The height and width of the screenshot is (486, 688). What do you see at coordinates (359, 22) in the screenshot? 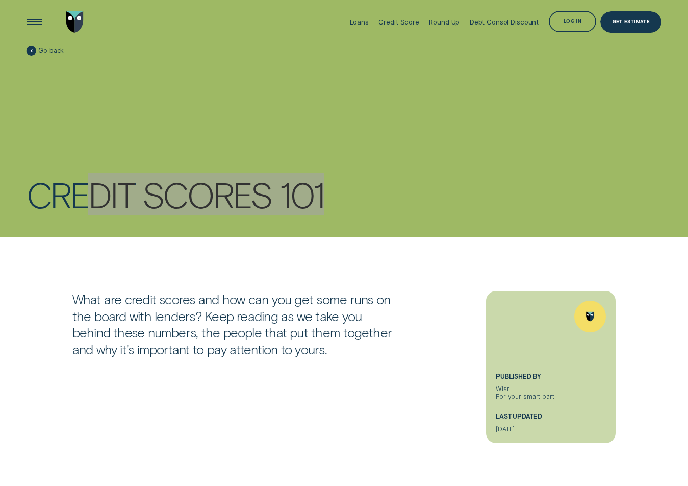
I see `div: Loans` at bounding box center [359, 22].